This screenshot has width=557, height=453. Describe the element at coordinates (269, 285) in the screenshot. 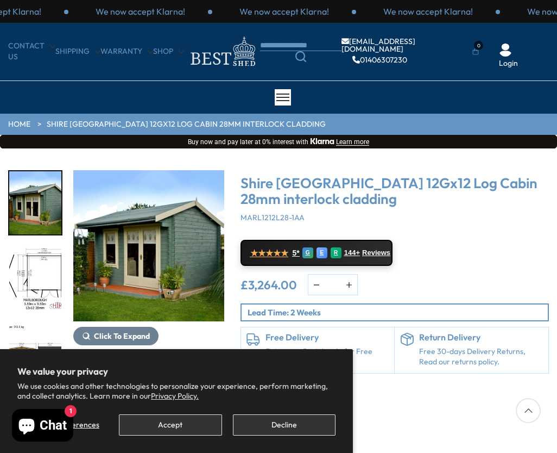

I see `ins: £3,264.00` at that location.